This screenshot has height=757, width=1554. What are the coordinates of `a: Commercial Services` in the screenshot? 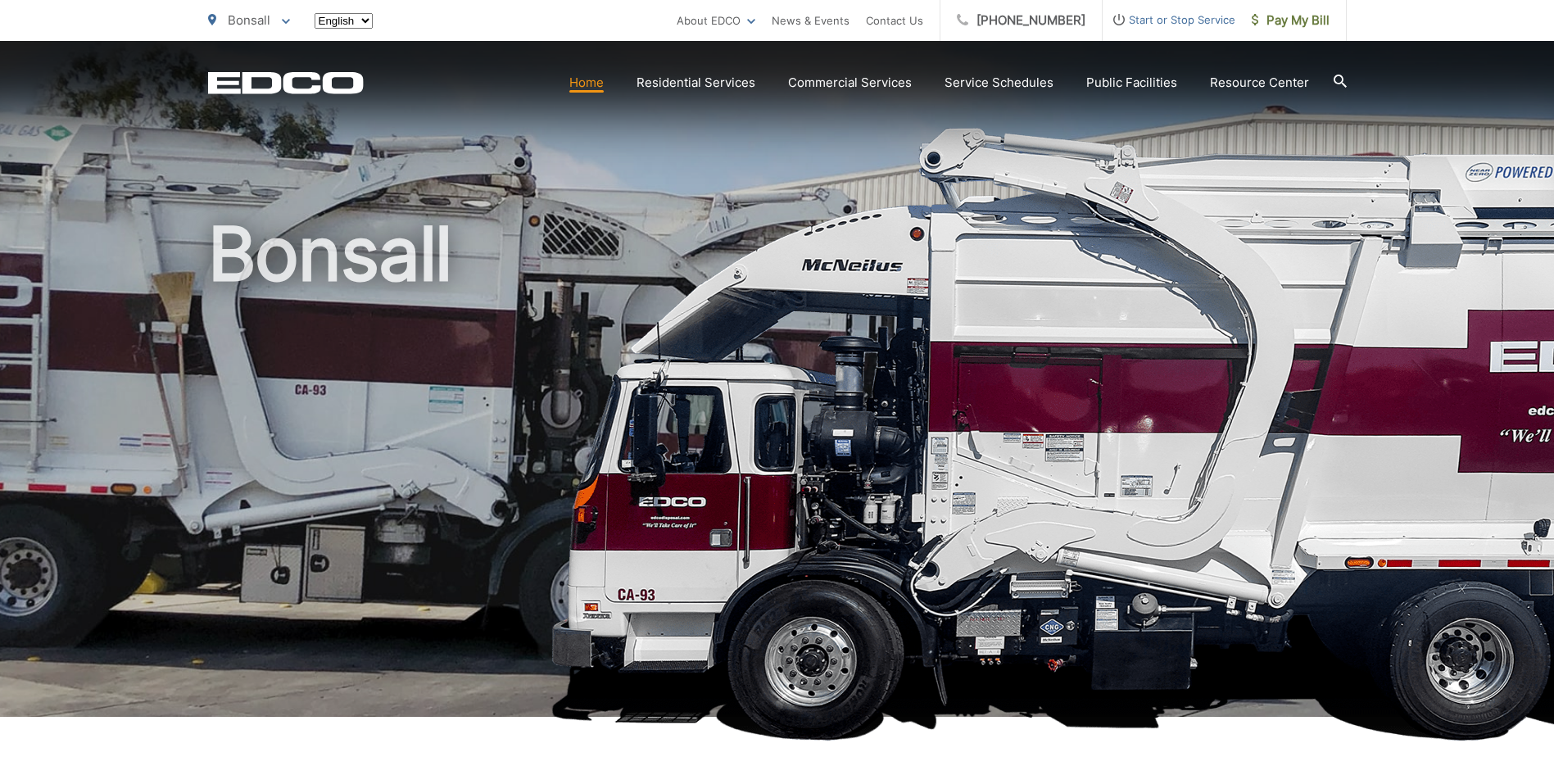 It's located at (850, 83).